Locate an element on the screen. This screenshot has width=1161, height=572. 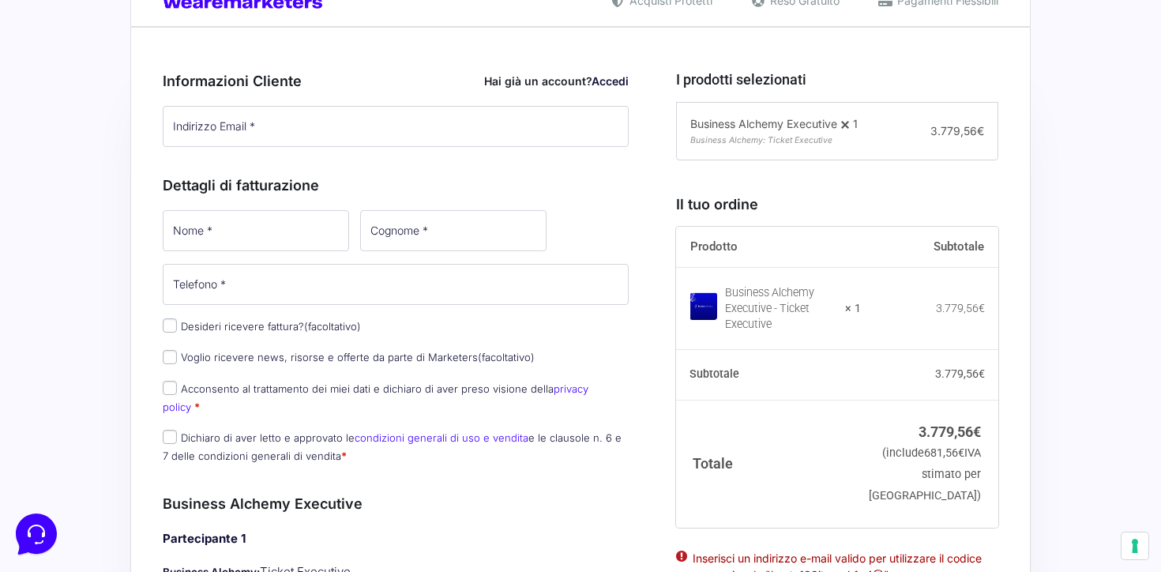
span: 3.779,56 is located at coordinates (957, 130).